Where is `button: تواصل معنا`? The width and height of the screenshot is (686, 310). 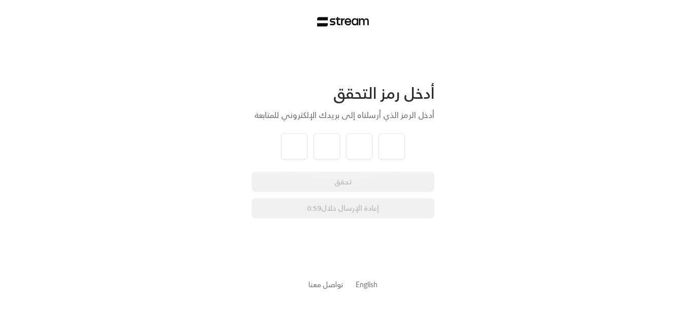 button: تواصل معنا is located at coordinates (326, 285).